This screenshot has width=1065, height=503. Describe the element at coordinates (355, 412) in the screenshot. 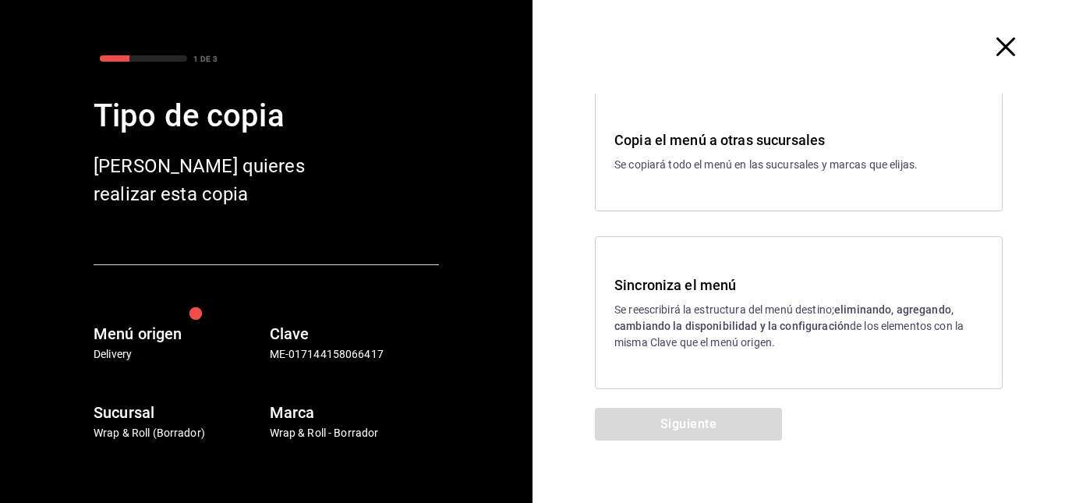

I see `h6: Marca` at that location.